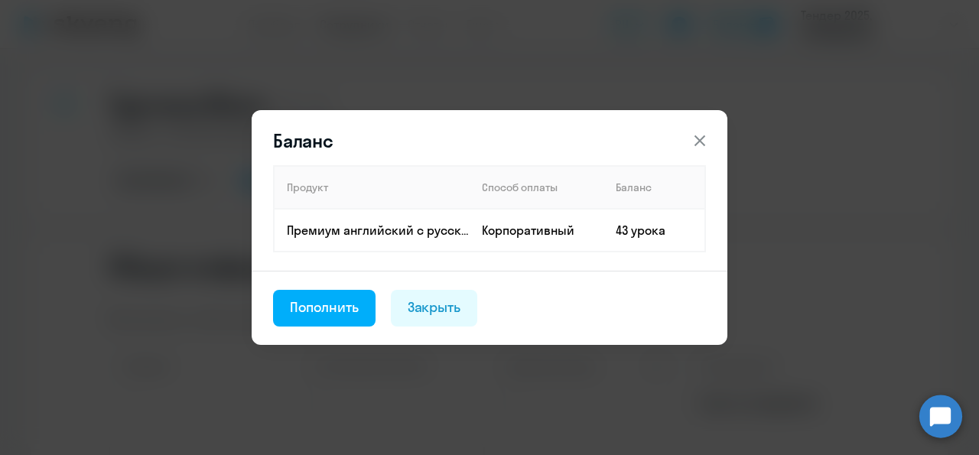  What do you see at coordinates (324, 307) in the screenshot?
I see `div: Пополнить` at bounding box center [324, 307].